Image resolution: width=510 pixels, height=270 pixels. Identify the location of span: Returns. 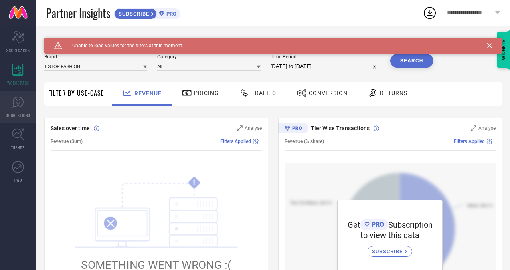
(393, 93).